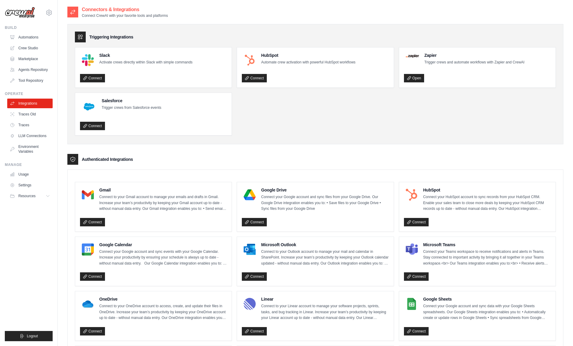 The height and width of the screenshot is (346, 573). What do you see at coordinates (475, 55) in the screenshot?
I see `h4: Zapier` at bounding box center [475, 55].